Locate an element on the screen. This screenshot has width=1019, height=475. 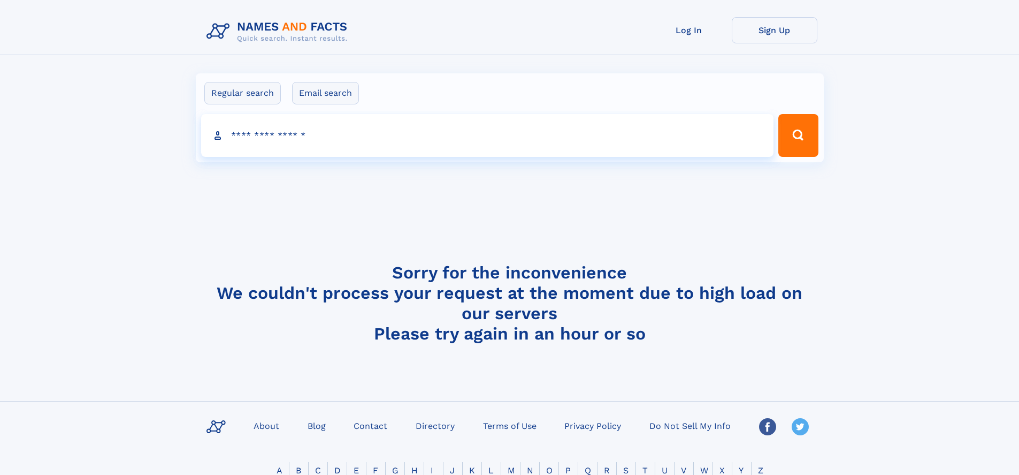
a: Privacy Policy is located at coordinates (593, 425).